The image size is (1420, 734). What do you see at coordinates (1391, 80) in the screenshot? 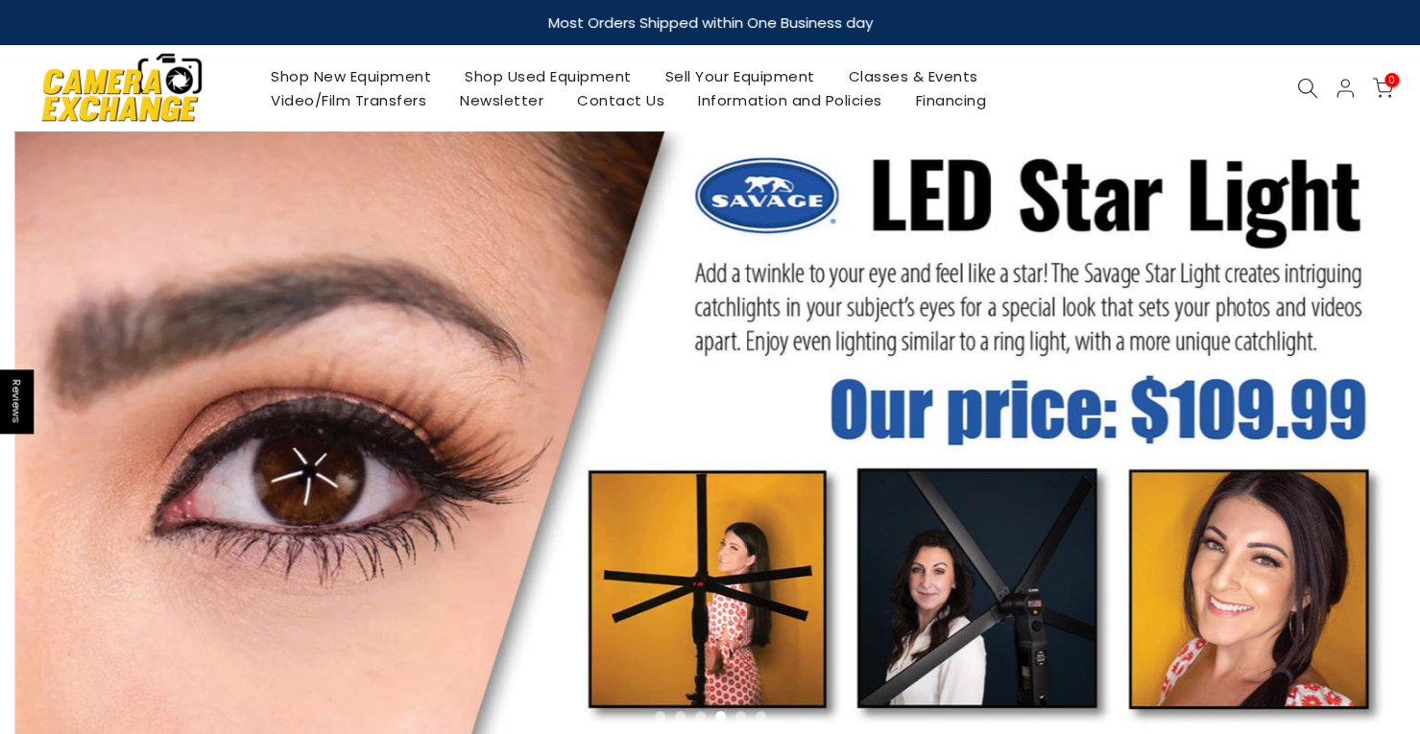
I see `span: 0` at bounding box center [1391, 80].